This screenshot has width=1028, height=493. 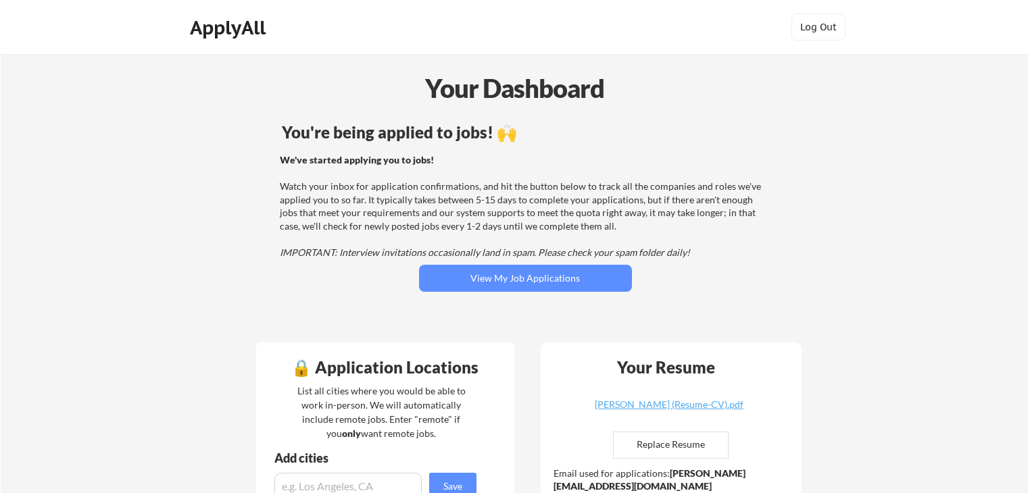 I want to click on div: Watch your inbox for application confirmations, and hit the button below to track all the compani..., so click(x=523, y=206).